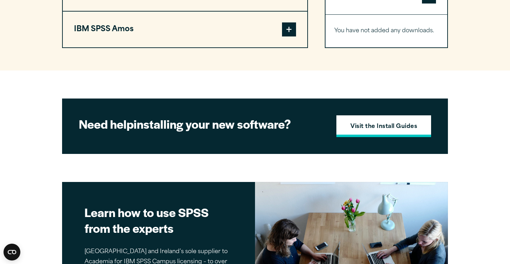 This screenshot has height=264, width=510. I want to click on strong: Visit the Install Guides, so click(384, 127).